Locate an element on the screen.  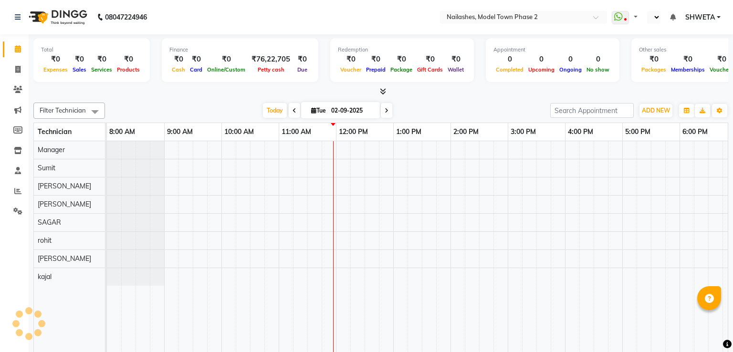
span: Gift Cards is located at coordinates (430, 70).